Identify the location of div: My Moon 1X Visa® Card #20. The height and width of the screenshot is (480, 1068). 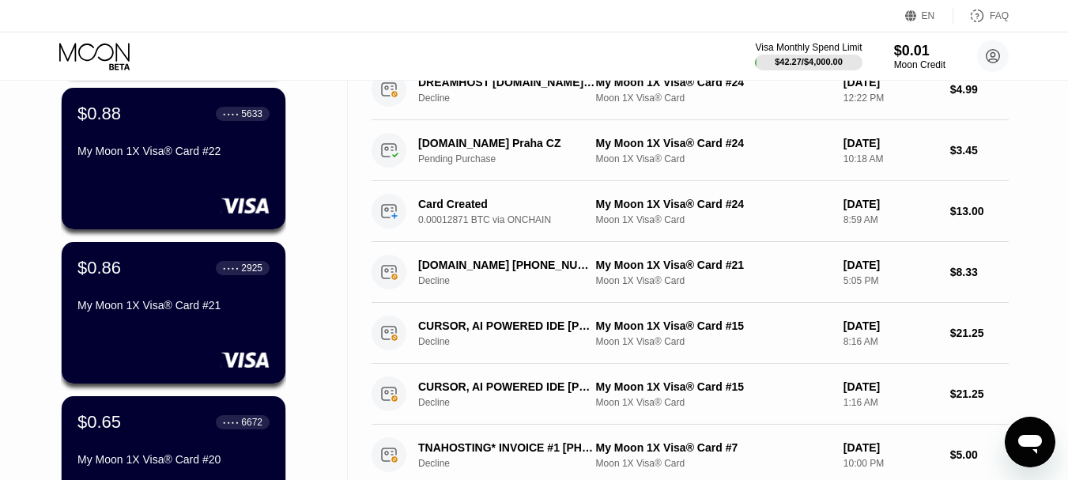
(173, 459).